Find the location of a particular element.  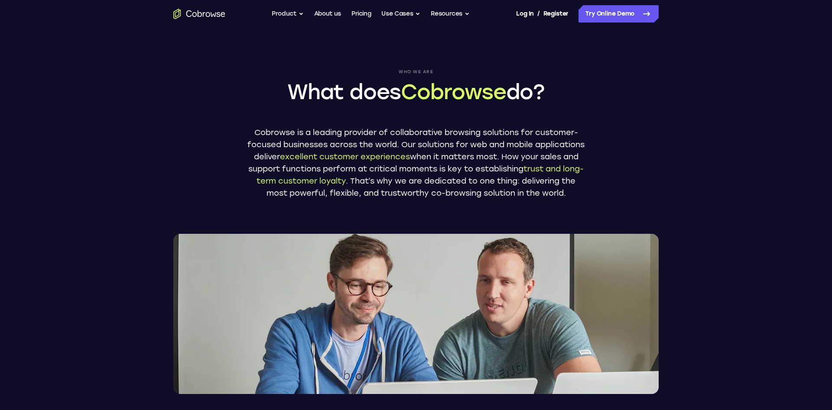

a: Pricing is located at coordinates (361, 14).